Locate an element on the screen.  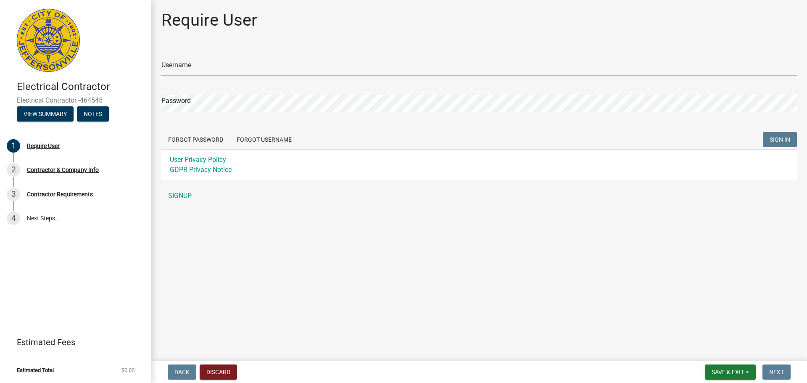
a: GDPR Privacy Notice is located at coordinates (200, 169).